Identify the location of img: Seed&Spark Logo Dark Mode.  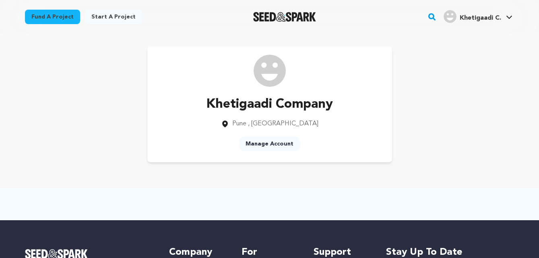
(285, 17).